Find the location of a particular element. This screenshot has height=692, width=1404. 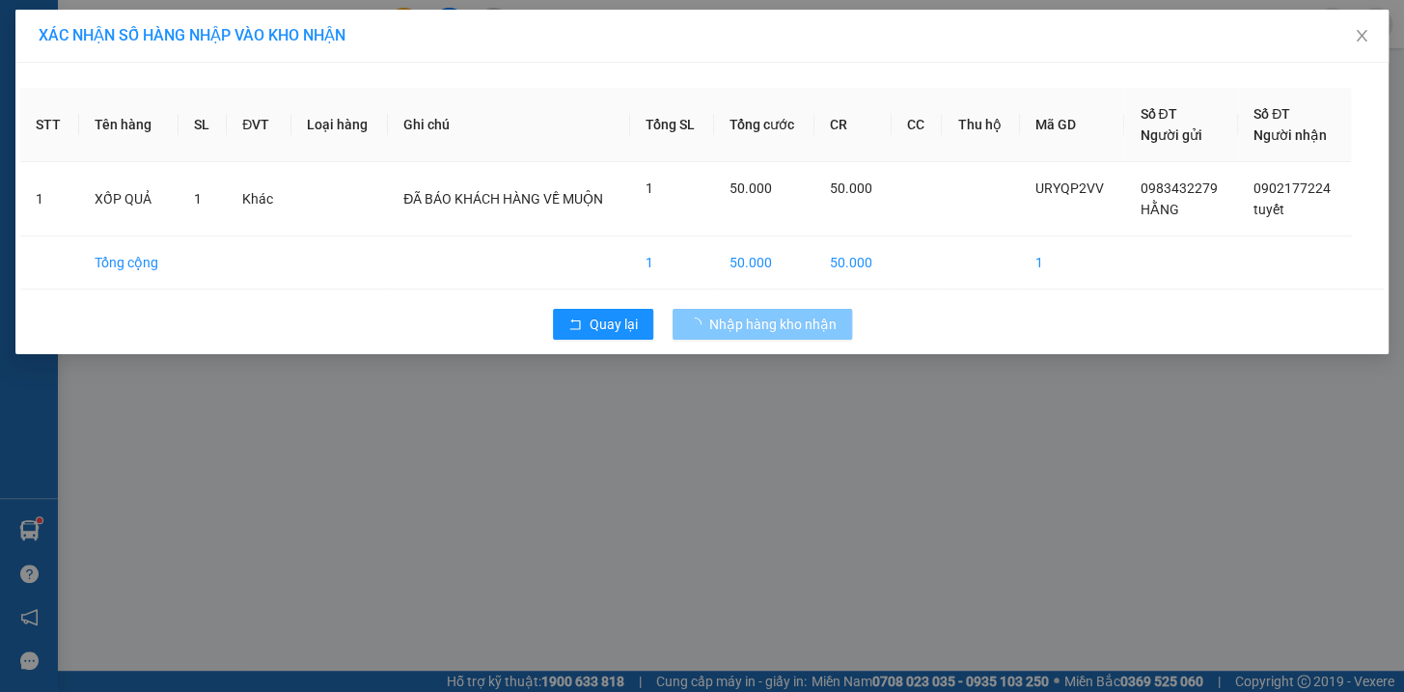

th: Ghi chú is located at coordinates (509, 124).